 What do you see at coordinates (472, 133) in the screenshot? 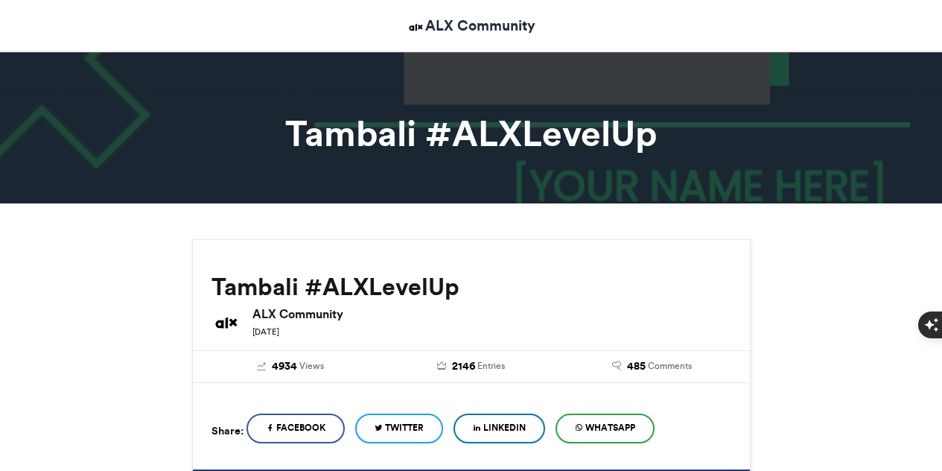
I see `h1: Tambali #ALXLevelUp` at bounding box center [472, 133].